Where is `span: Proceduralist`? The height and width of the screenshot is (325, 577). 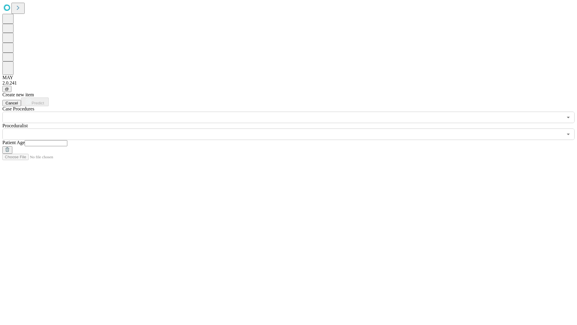
span: Proceduralist is located at coordinates (15, 125).